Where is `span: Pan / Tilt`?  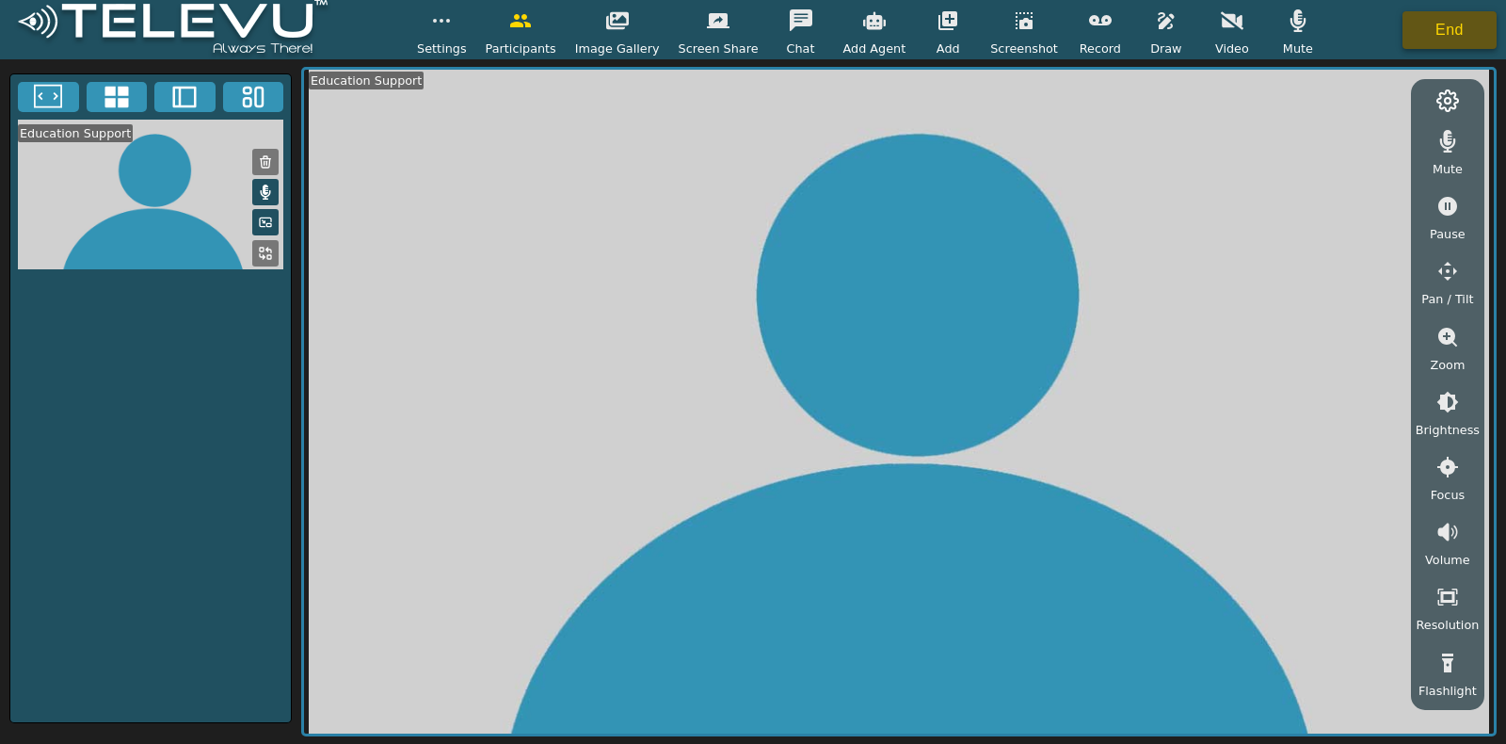 span: Pan / Tilt is located at coordinates (1447, 298).